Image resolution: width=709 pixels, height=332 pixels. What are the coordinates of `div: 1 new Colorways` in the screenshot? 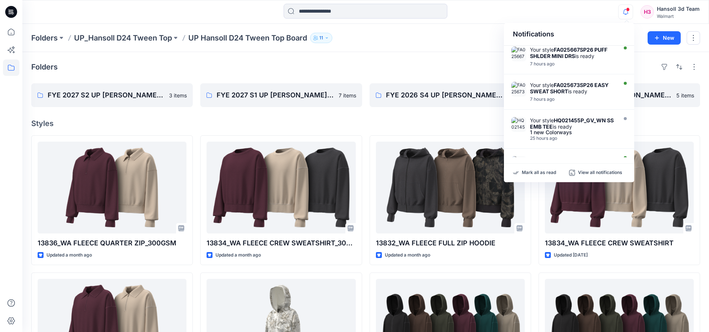 It's located at (573, 133).